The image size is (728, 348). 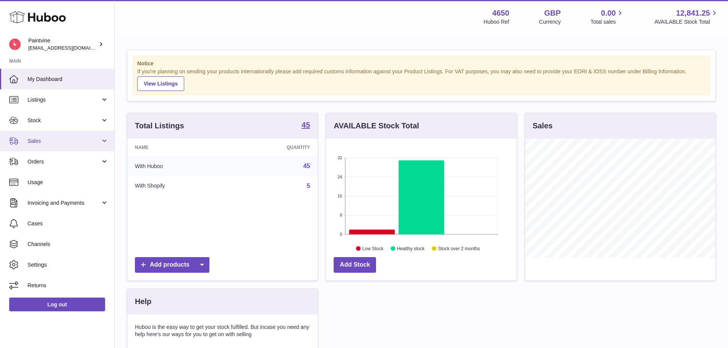 I want to click on strong: Notice, so click(x=421, y=63).